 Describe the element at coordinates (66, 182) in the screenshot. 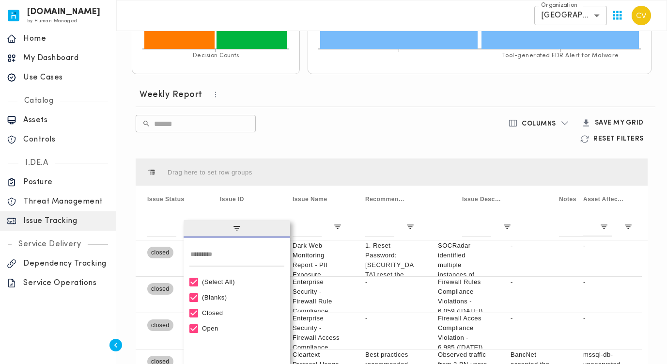

I see `p: Posture` at that location.